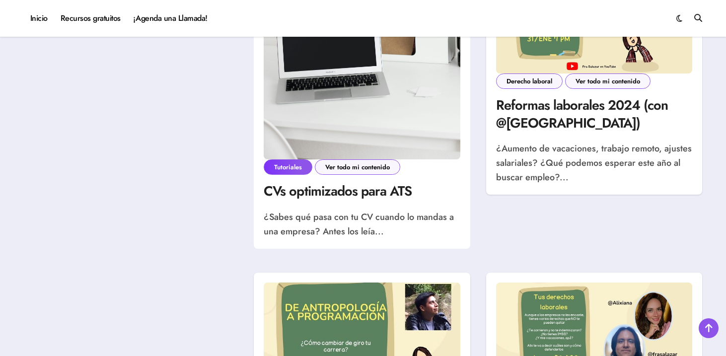 This screenshot has width=726, height=356. I want to click on a: CVs optimizados para ATS, so click(338, 191).